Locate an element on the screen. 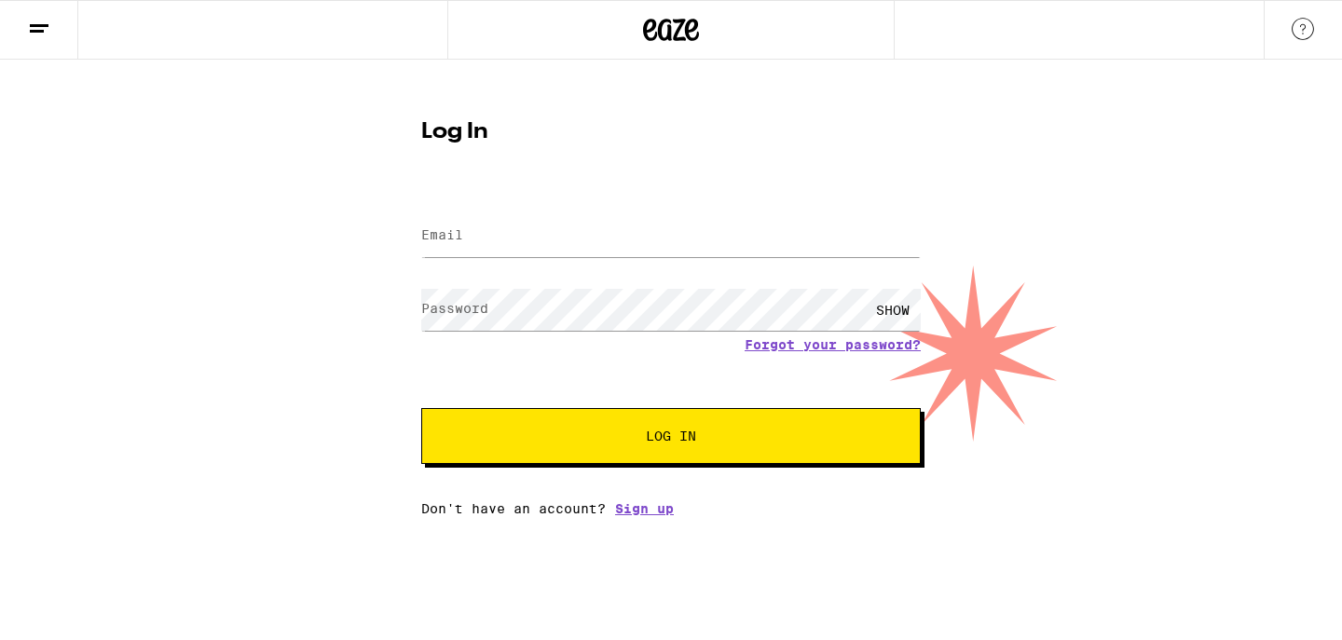 Image resolution: width=1342 pixels, height=640 pixels. div: SHOW is located at coordinates (893, 309).